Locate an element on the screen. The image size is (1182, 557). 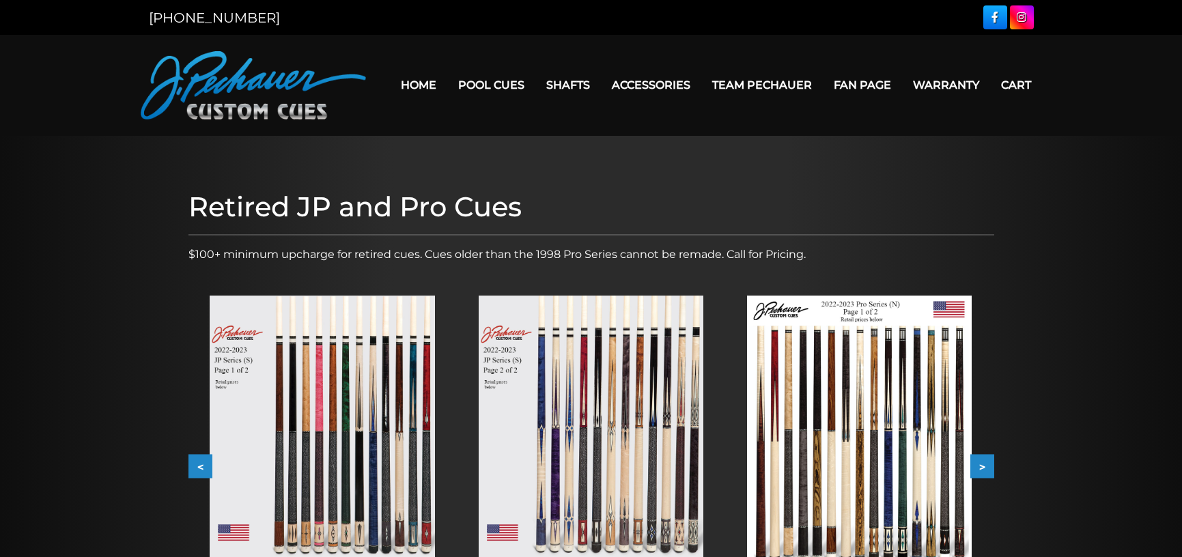
a: Team Pechauer is located at coordinates (762, 85).